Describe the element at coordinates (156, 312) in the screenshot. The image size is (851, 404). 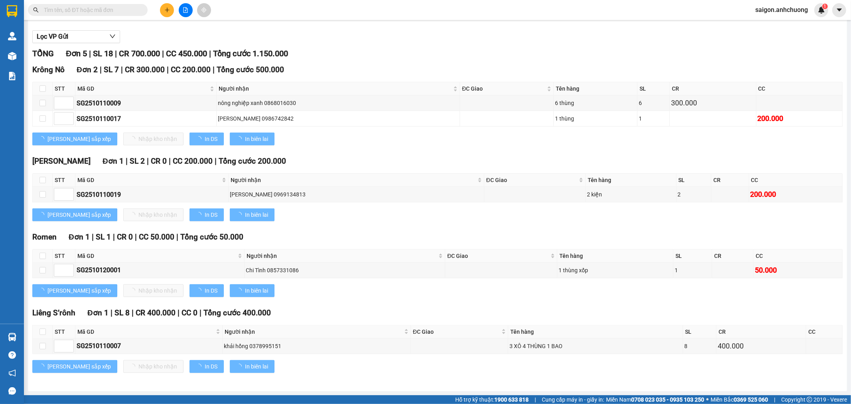
I see `span: CR 400.000` at that location.